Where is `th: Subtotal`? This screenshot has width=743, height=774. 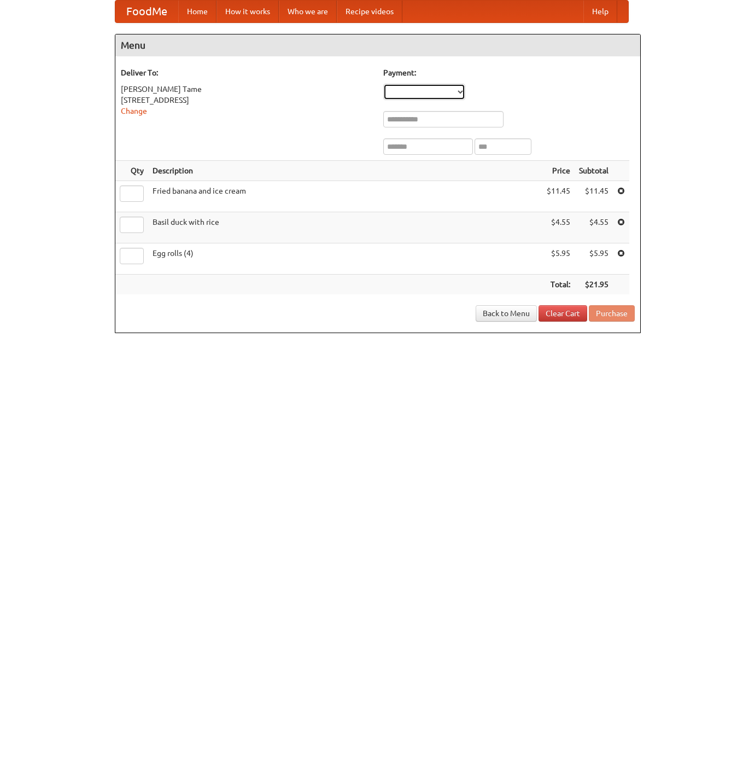
th: Subtotal is located at coordinates (594, 171).